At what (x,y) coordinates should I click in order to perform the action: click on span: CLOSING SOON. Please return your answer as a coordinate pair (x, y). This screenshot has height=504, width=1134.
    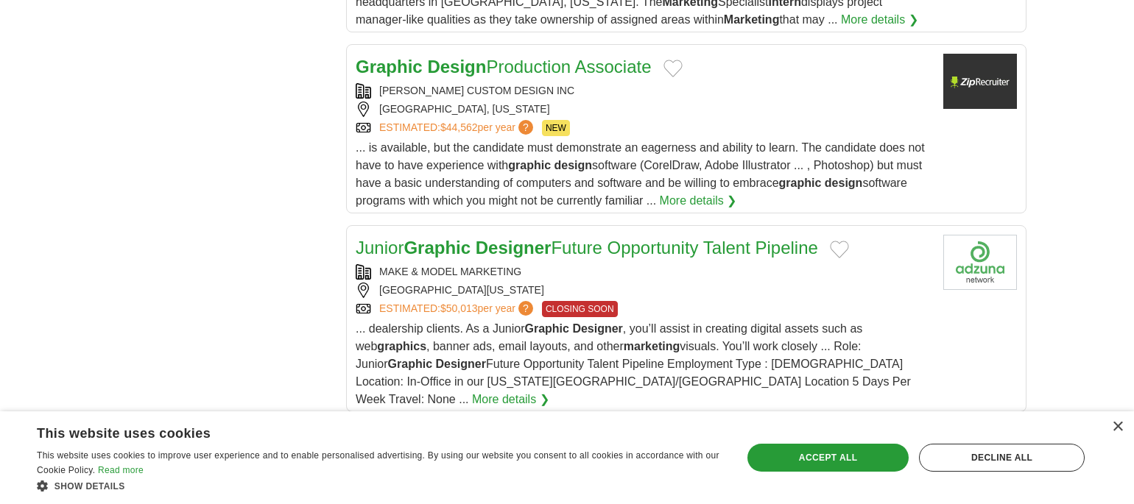
    Looking at the image, I should click on (579, 309).